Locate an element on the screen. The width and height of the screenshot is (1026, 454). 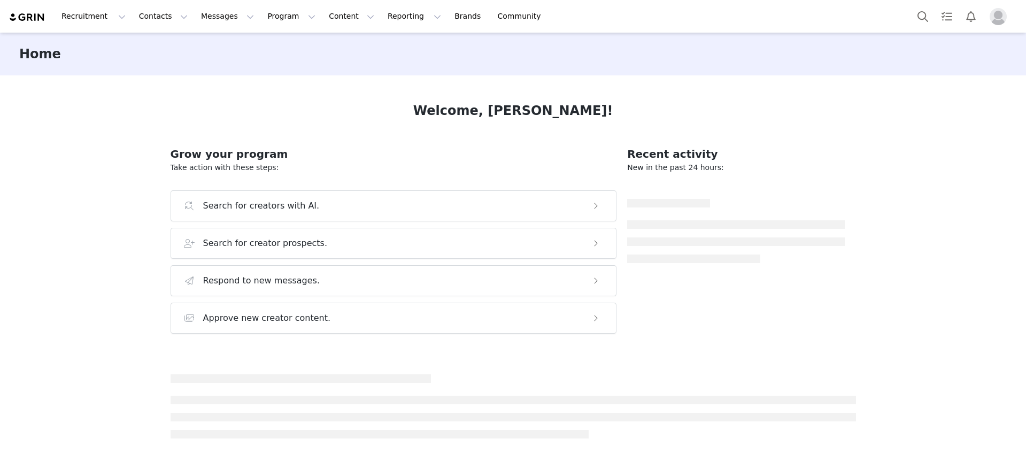
img: placeholder-profile.jpg is located at coordinates (998, 17).